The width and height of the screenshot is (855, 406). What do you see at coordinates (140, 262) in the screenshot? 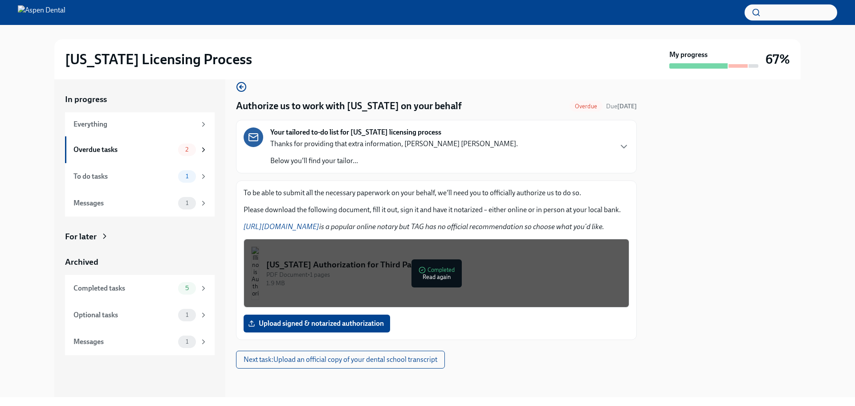
I see `div: Archived` at bounding box center [140, 262].